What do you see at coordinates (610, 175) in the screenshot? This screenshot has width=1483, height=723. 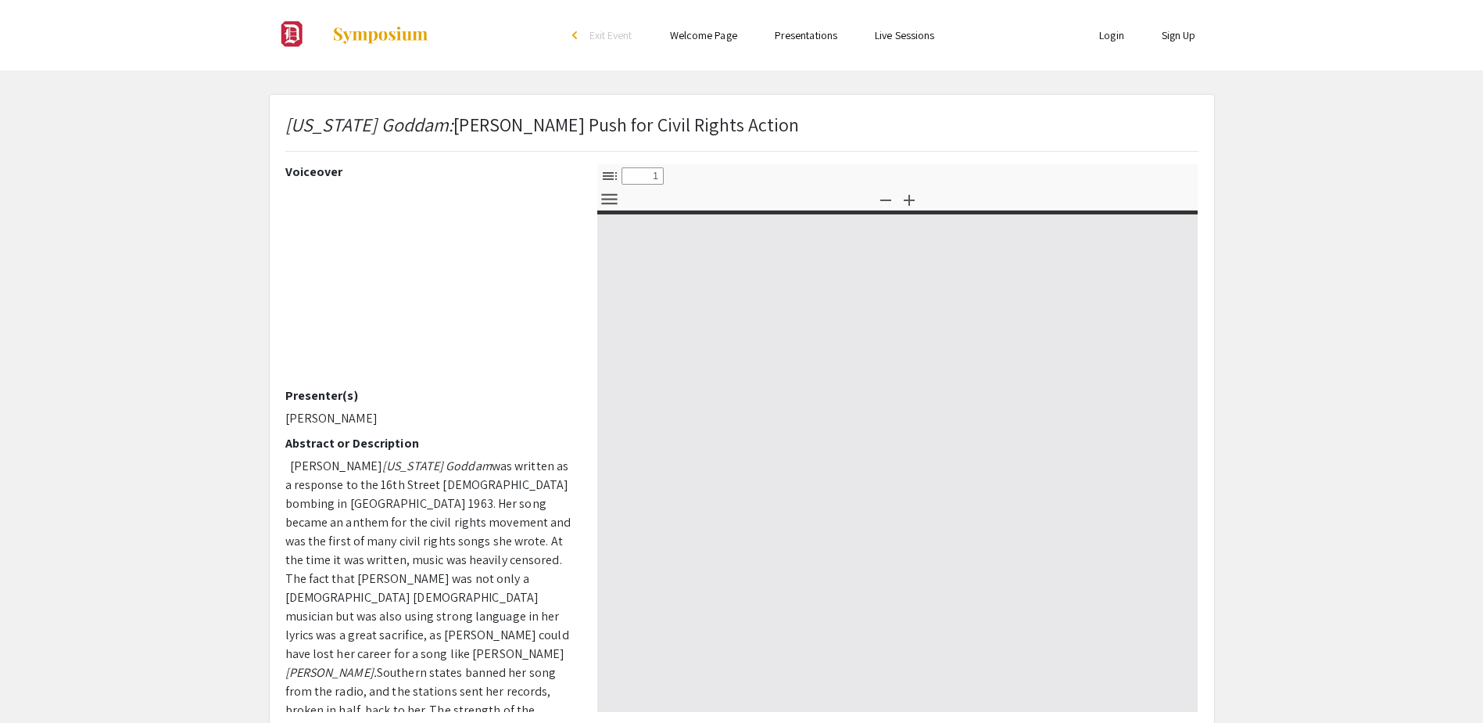 I see `button: Toggle Sidebar` at bounding box center [610, 175].